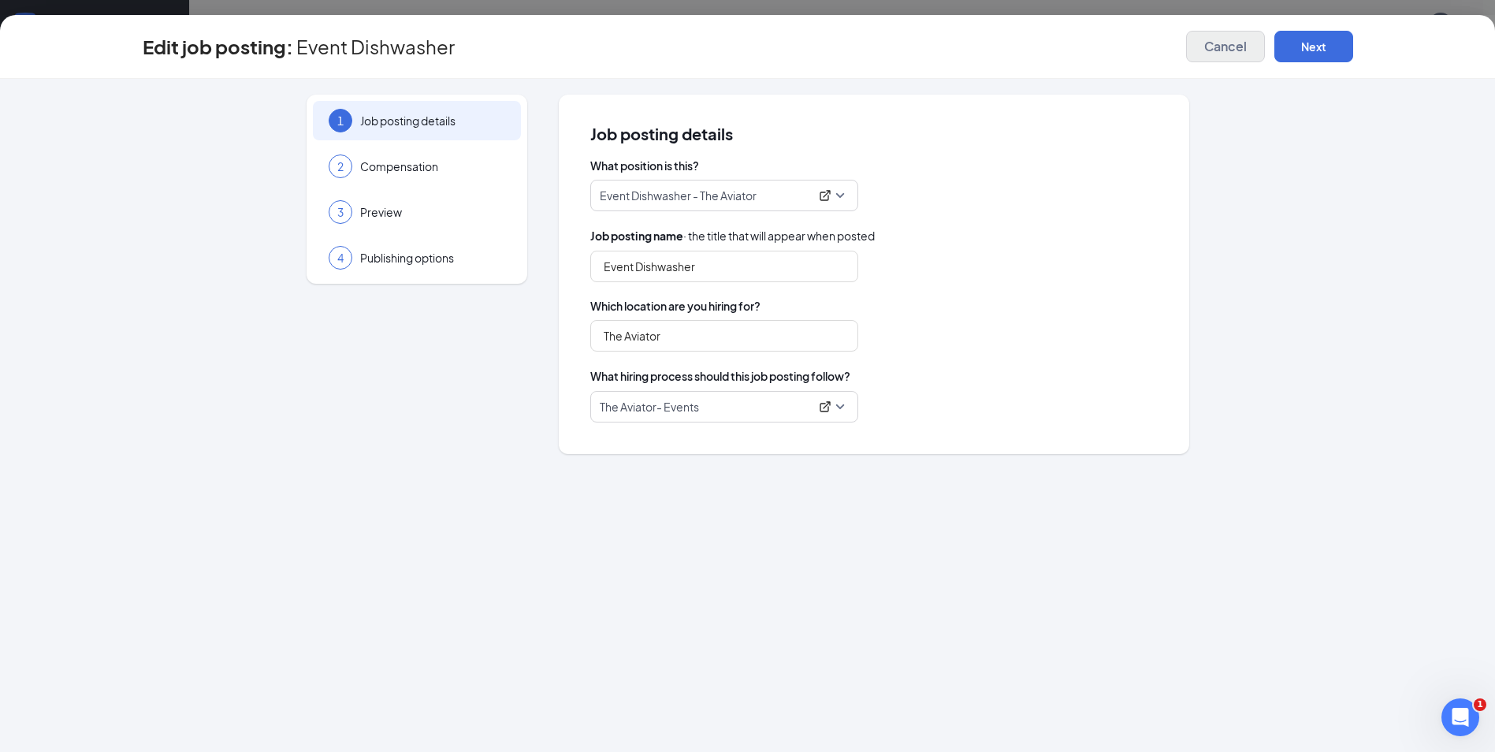 The image size is (1495, 752). What do you see at coordinates (678, 195) in the screenshot?
I see `p: Event Dishwasher - The Aviator` at bounding box center [678, 195].